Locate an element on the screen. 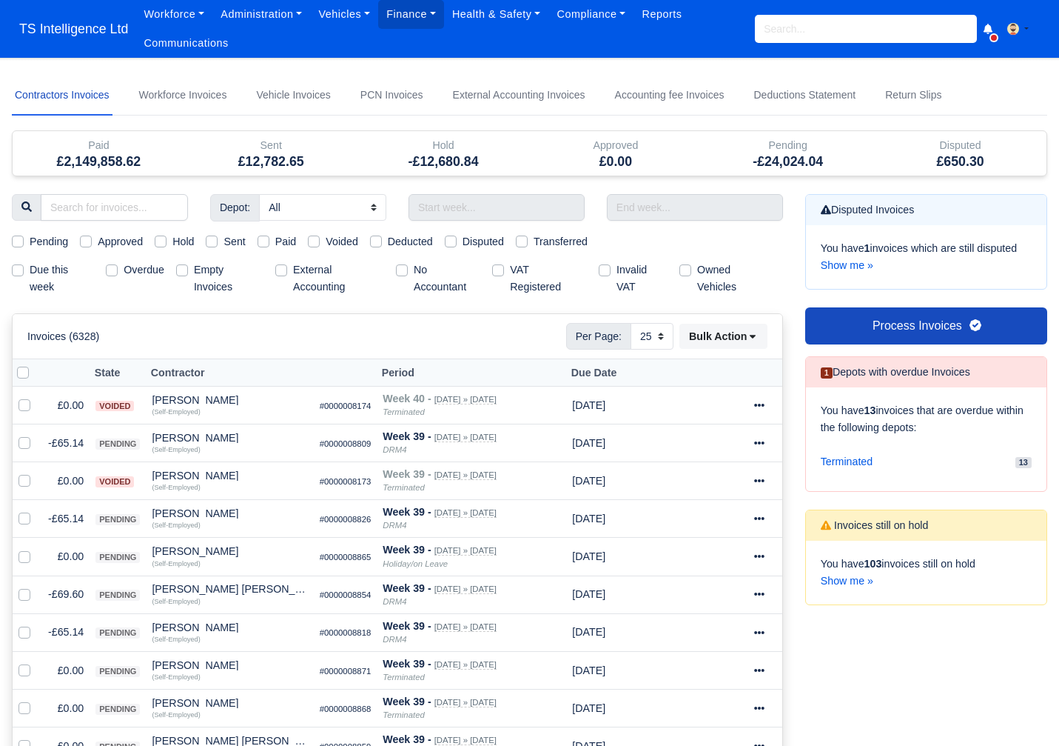 This screenshot has height=746, width=1059. label: Disputed is located at coordinates (483, 241).